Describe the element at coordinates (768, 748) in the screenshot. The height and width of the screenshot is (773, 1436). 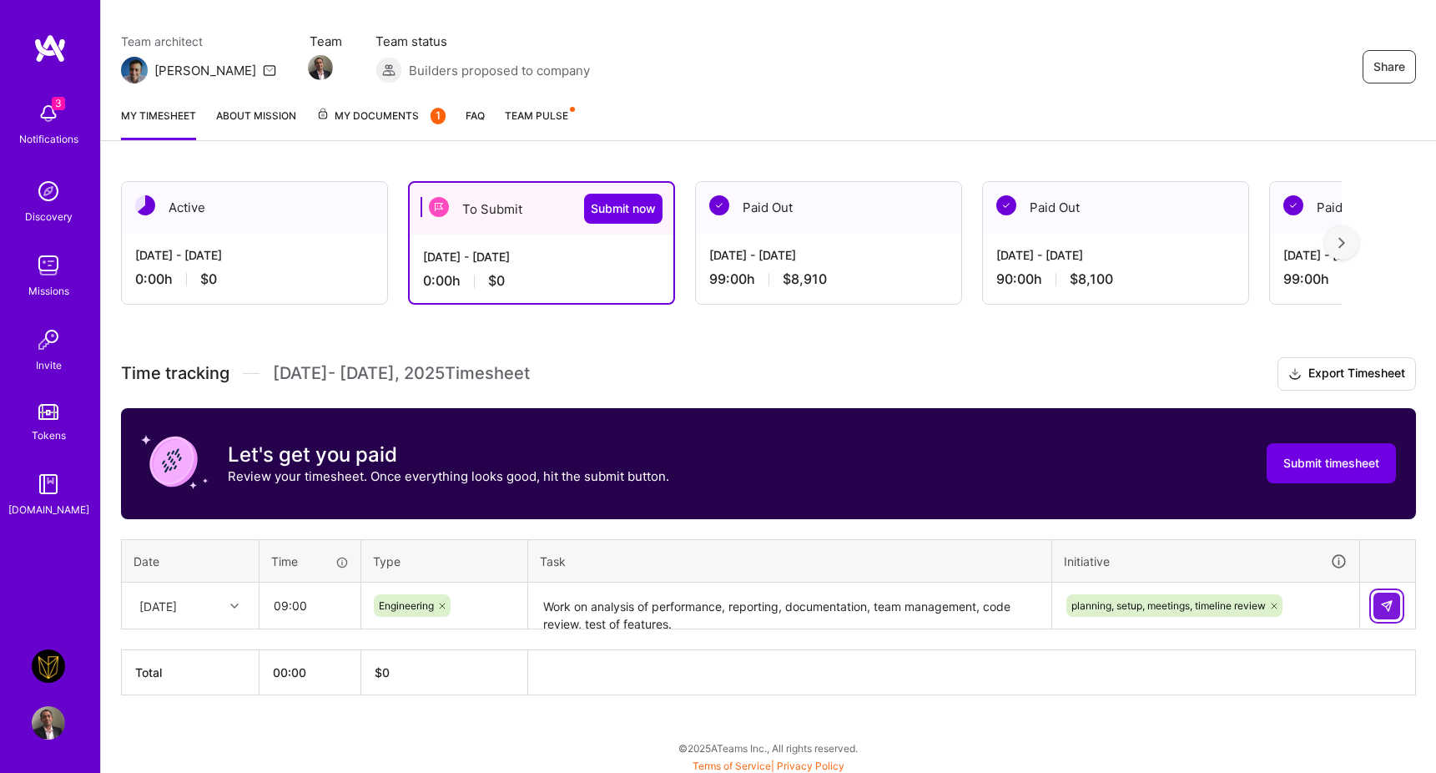
I see `div: © 2025 ATeams Inc., All rights reserved.` at that location.